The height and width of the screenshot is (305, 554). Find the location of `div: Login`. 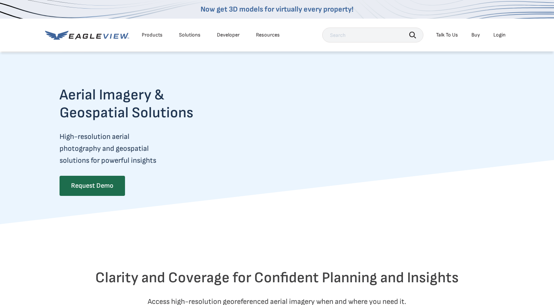

div: Login is located at coordinates (499, 35).